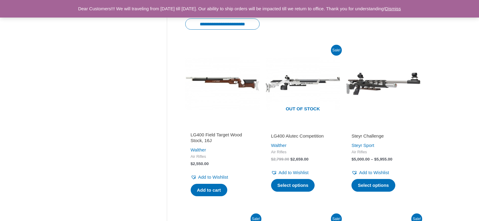 The image size is (479, 221). I want to click on a: Add to cart: “LG400 Field Target Wood Stock, 16J”, so click(209, 190).